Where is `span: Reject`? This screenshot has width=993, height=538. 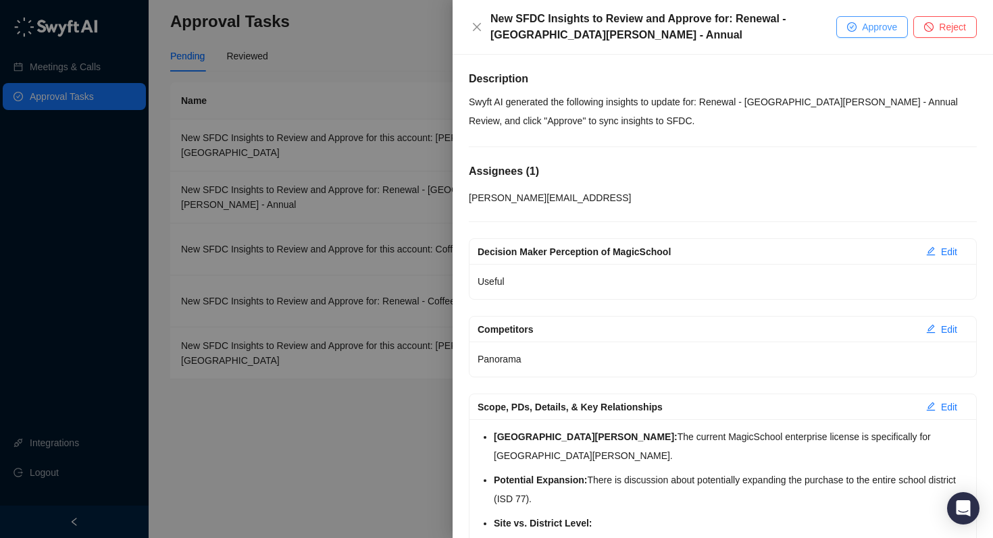 span: Reject is located at coordinates (952, 27).